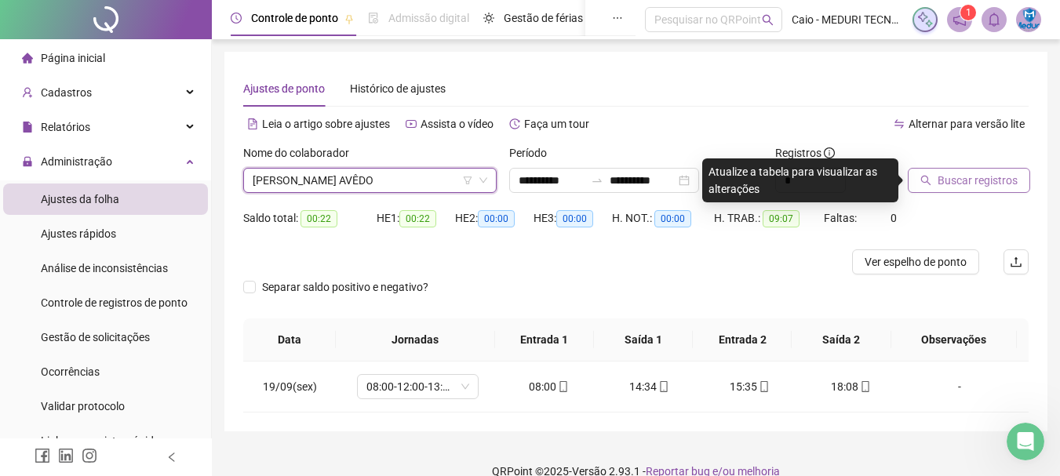  I want to click on button: Ver espelho de ponto, so click(916, 262).